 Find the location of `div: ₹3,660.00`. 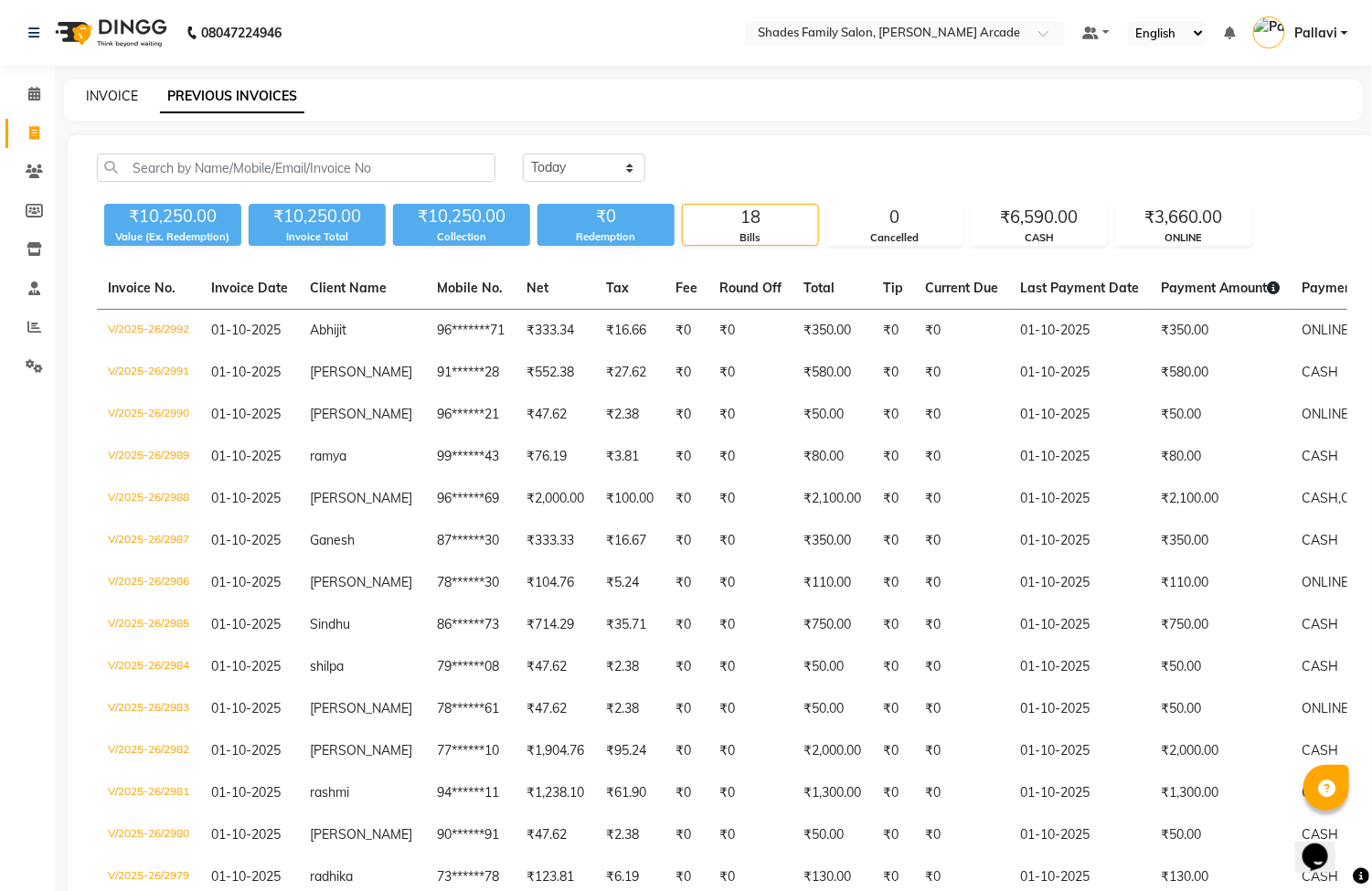

div: ₹3,660.00 is located at coordinates (1183, 217).